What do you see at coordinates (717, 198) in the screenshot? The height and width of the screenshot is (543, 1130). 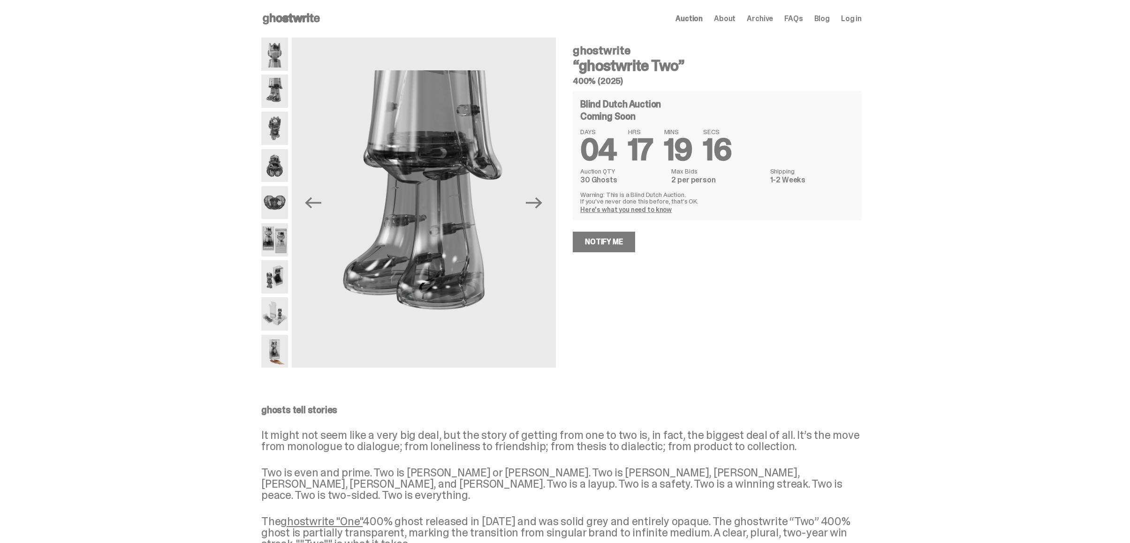 I see `p: Warning: This is a Blind Dutch Auction. If you’ve never done this before, that’s OK.` at bounding box center [717, 198].